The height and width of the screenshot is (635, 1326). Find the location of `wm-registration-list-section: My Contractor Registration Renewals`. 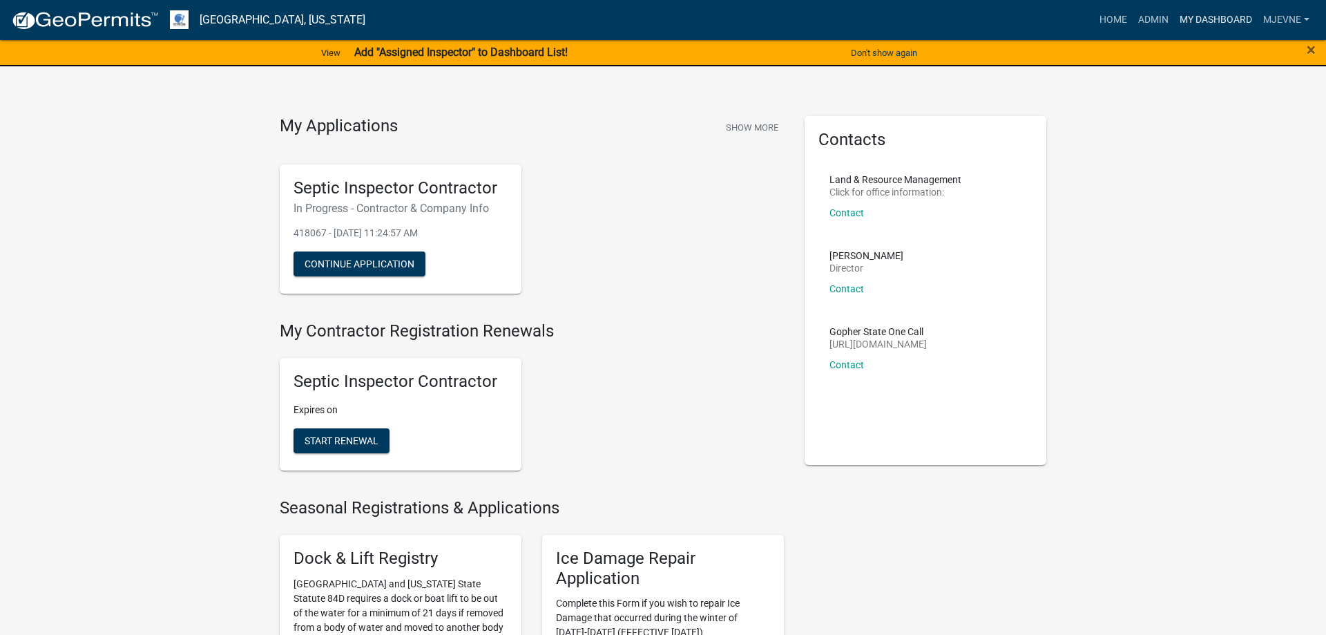

wm-registration-list-section: My Contractor Registration Renewals is located at coordinates (532, 401).